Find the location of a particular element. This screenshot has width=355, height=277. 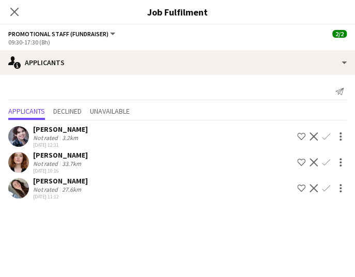

div: 3.2km is located at coordinates (70, 138).